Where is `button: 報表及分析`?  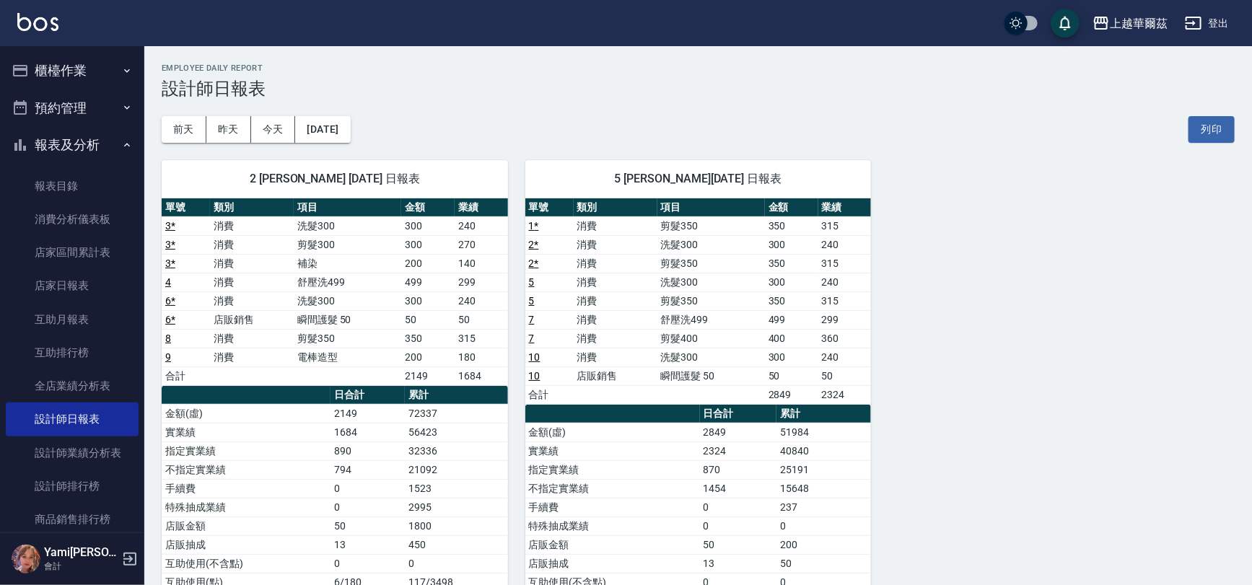
button: 報表及分析 is located at coordinates (72, 145).